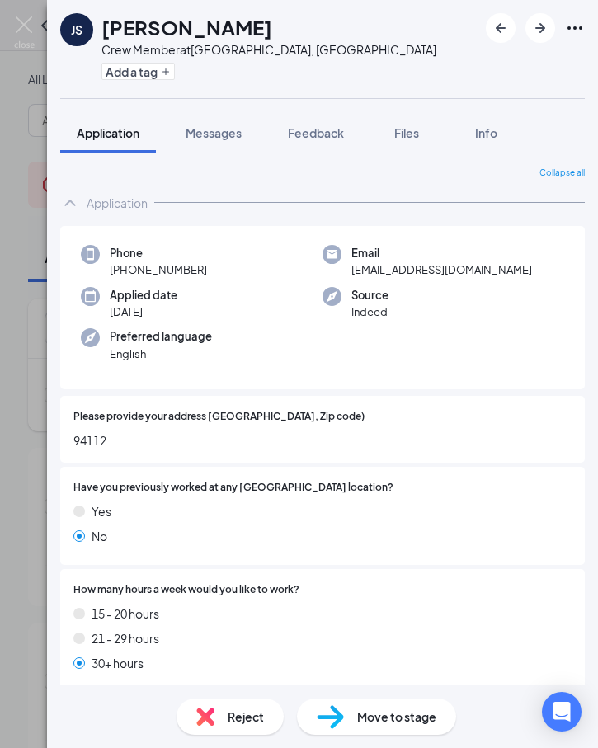 This screenshot has width=598, height=748. Describe the element at coordinates (77, 30) in the screenshot. I see `div: JS` at that location.